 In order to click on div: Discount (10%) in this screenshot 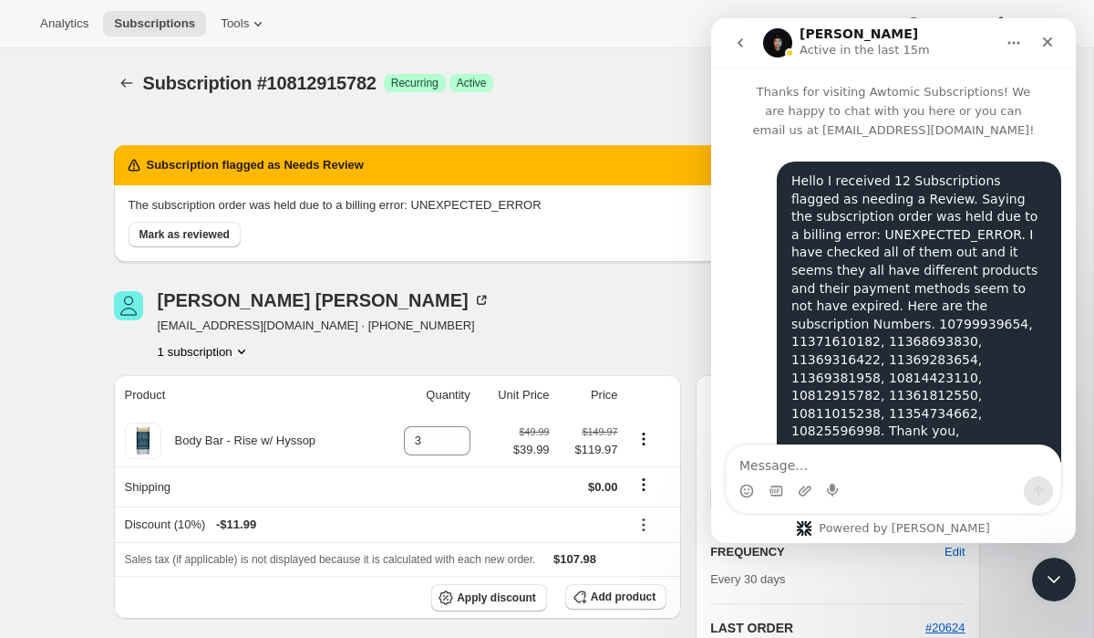, I will do `click(371, 524)`.